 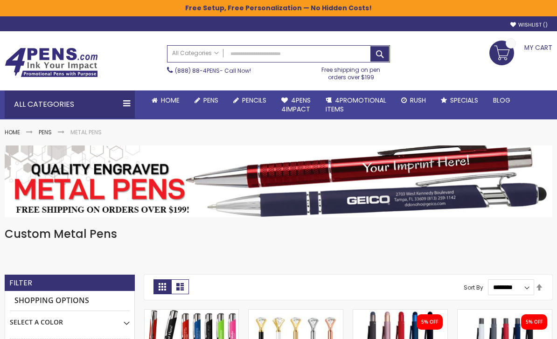 What do you see at coordinates (170, 100) in the screenshot?
I see `span: Home` at bounding box center [170, 100].